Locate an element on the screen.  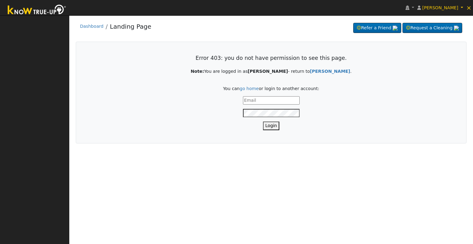
a: Back to User is located at coordinates (330, 71).